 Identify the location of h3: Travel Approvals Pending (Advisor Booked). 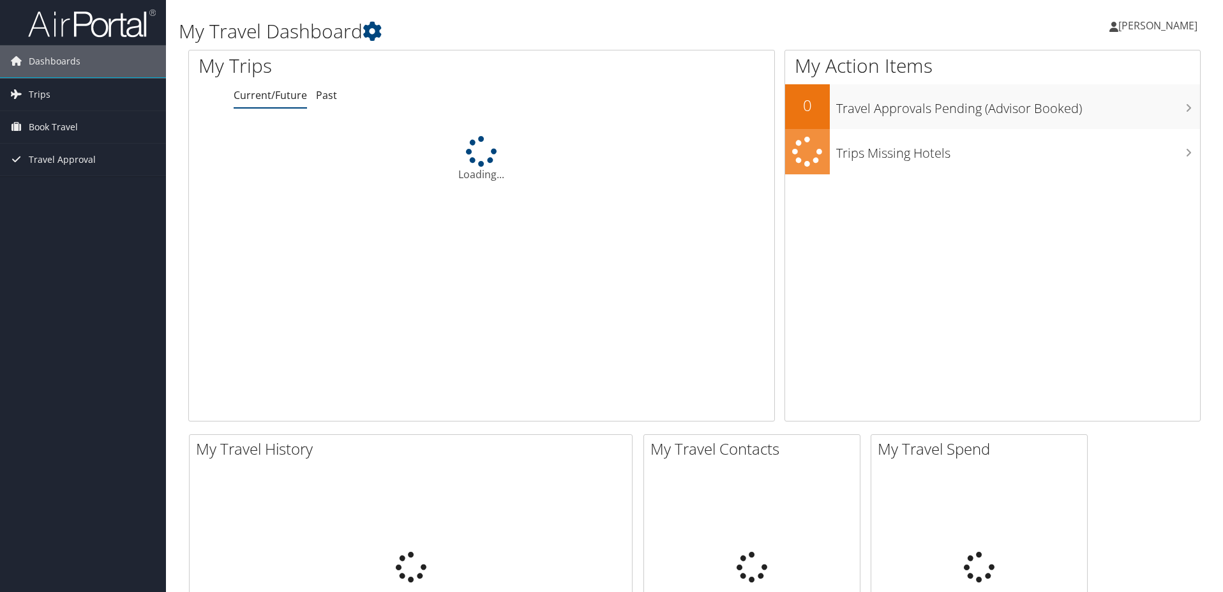
(1018, 105).